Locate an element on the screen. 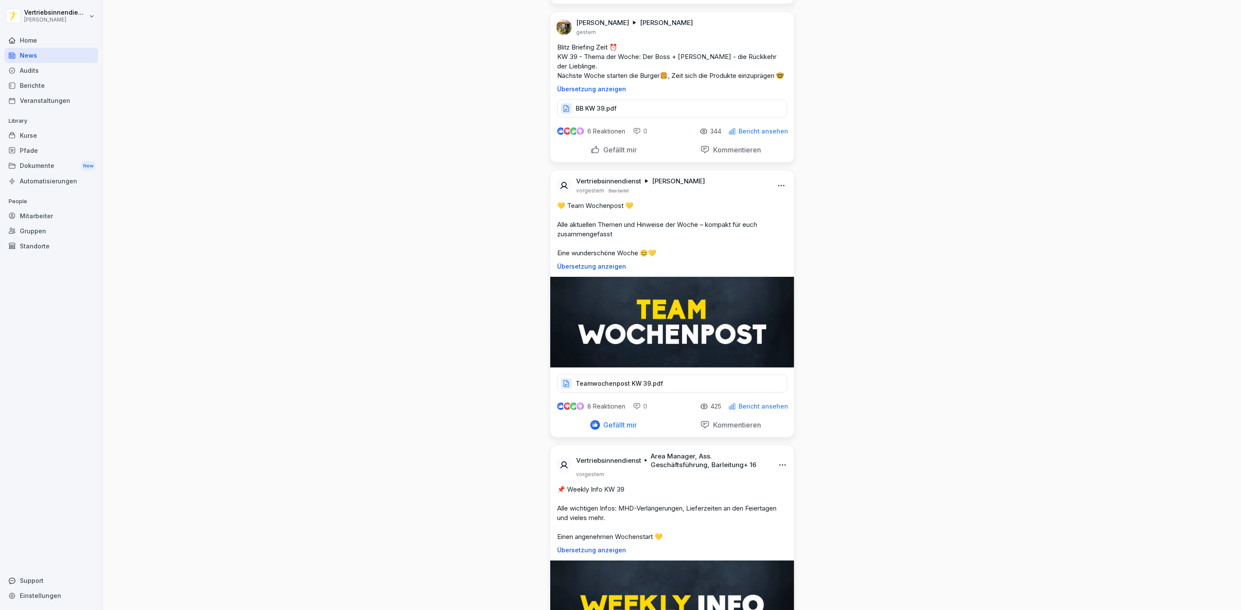  a: Pfade is located at coordinates (51, 150).